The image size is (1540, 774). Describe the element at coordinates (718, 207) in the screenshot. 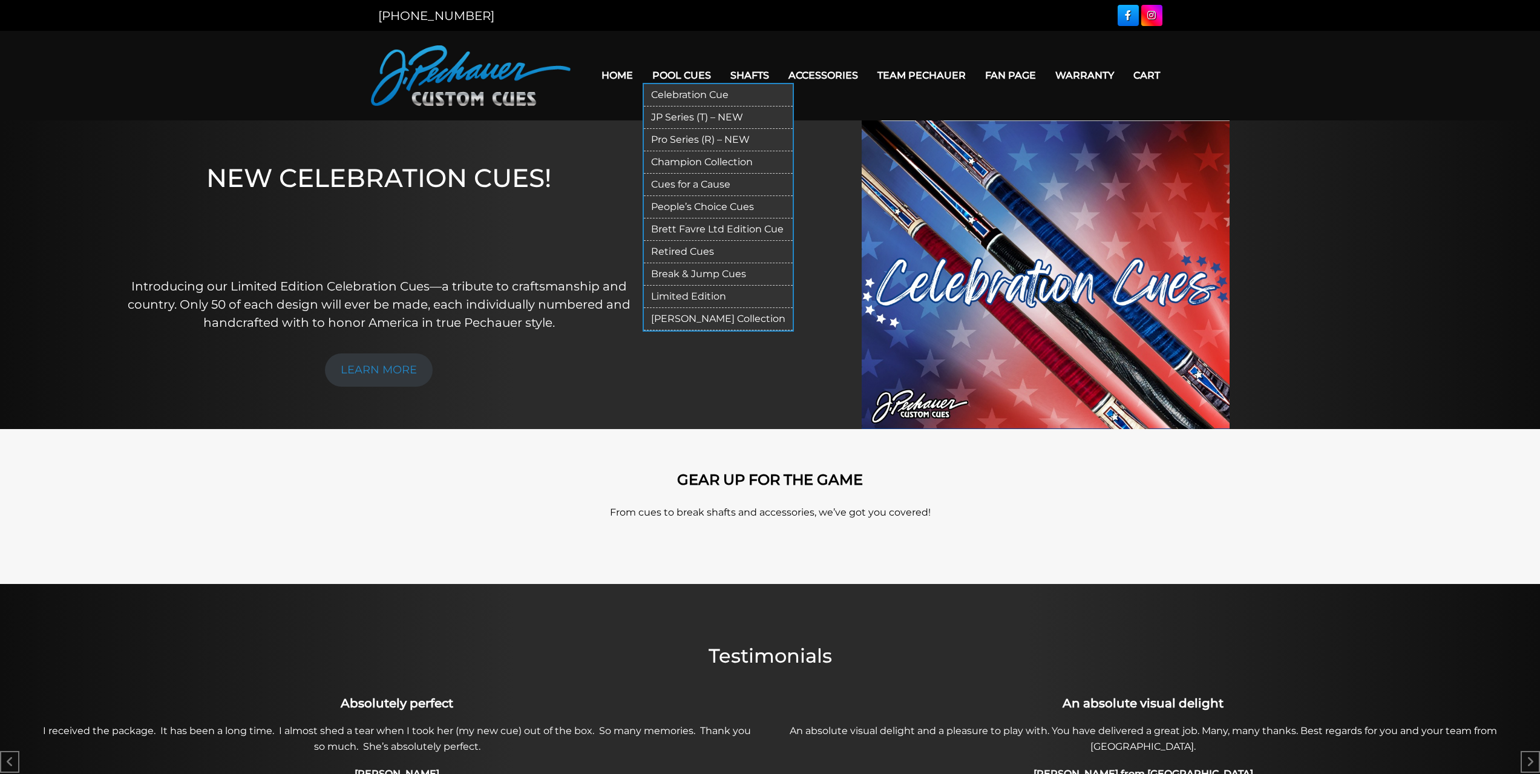

I see `a: People’s Choice Cues` at that location.